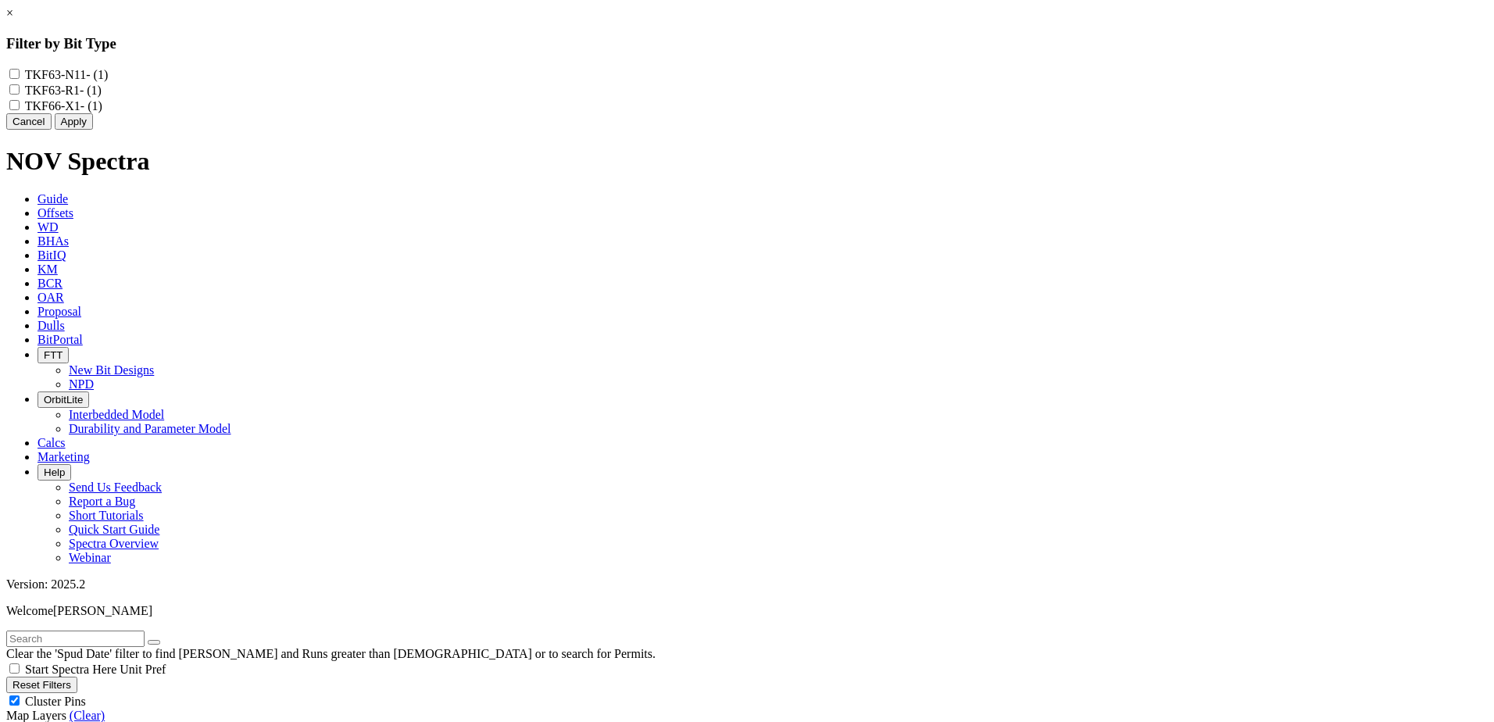 The width and height of the screenshot is (1494, 722). Describe the element at coordinates (51, 297) in the screenshot. I see `span: OAR` at that location.